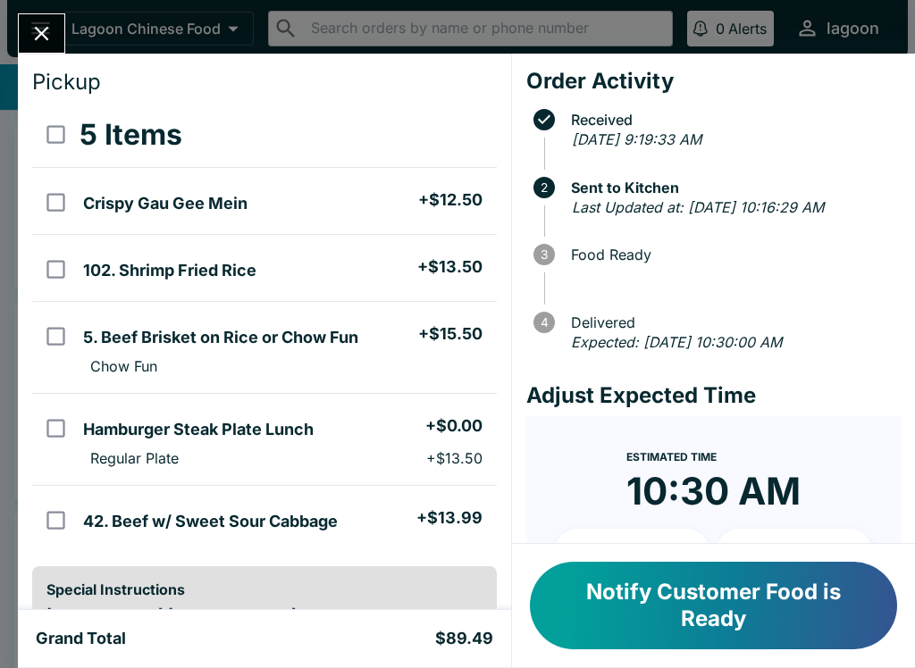 The image size is (915, 668). Describe the element at coordinates (264, 327) in the screenshot. I see `table: orders table` at that location.